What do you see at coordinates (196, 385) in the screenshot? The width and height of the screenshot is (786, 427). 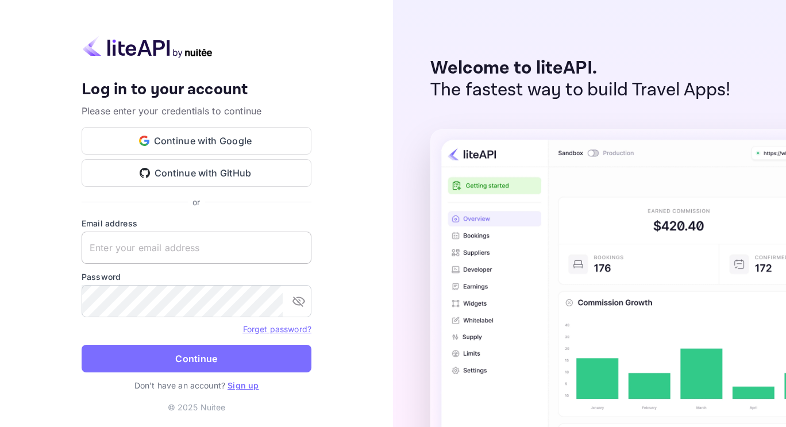 I see `p: Don't have an account?` at bounding box center [196, 385].